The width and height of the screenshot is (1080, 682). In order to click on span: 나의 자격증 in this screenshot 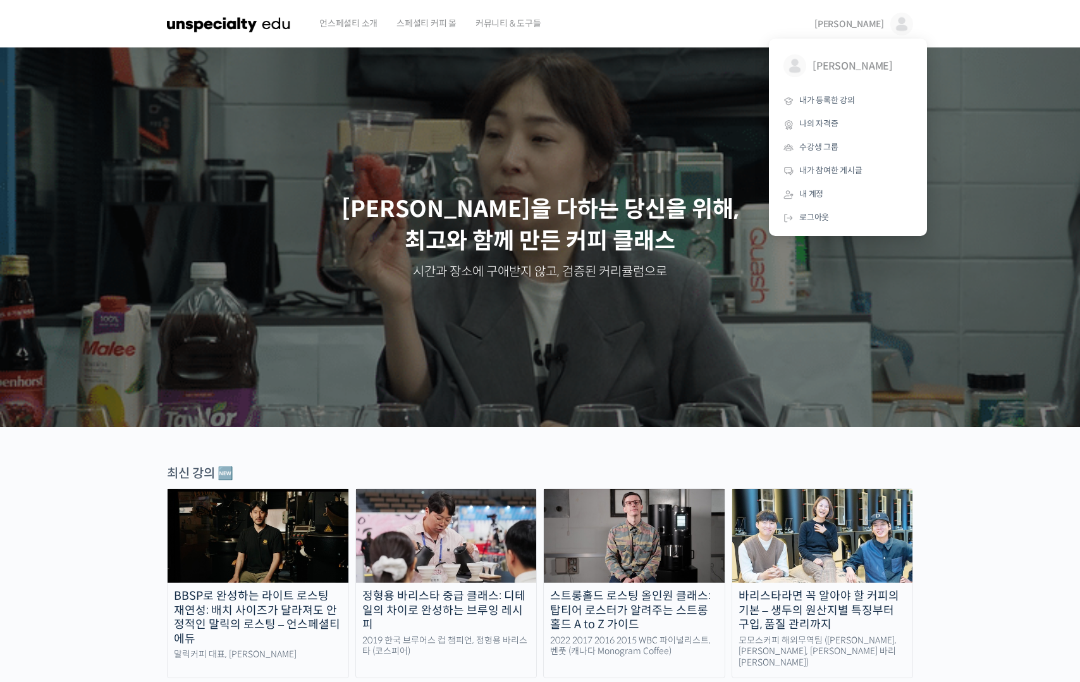, I will do `click(819, 123)`.